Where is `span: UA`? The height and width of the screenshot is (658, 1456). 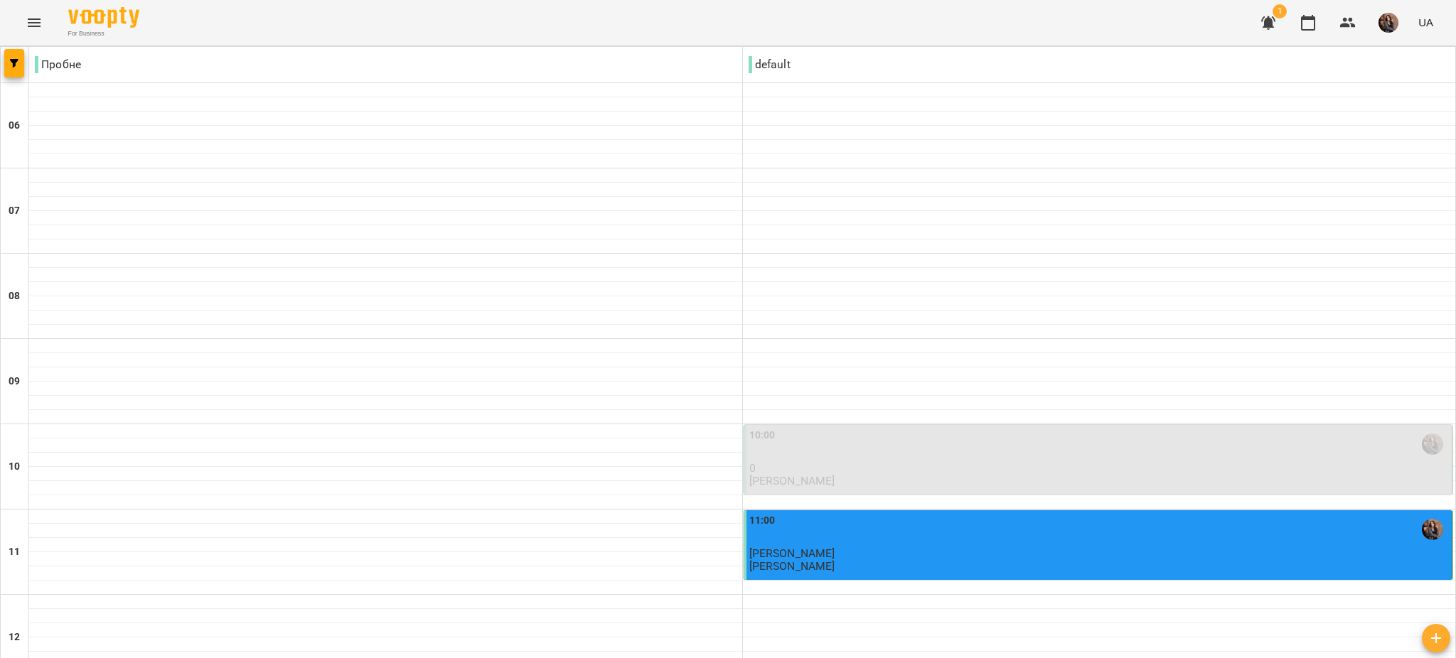
span: UA is located at coordinates (1425, 22).